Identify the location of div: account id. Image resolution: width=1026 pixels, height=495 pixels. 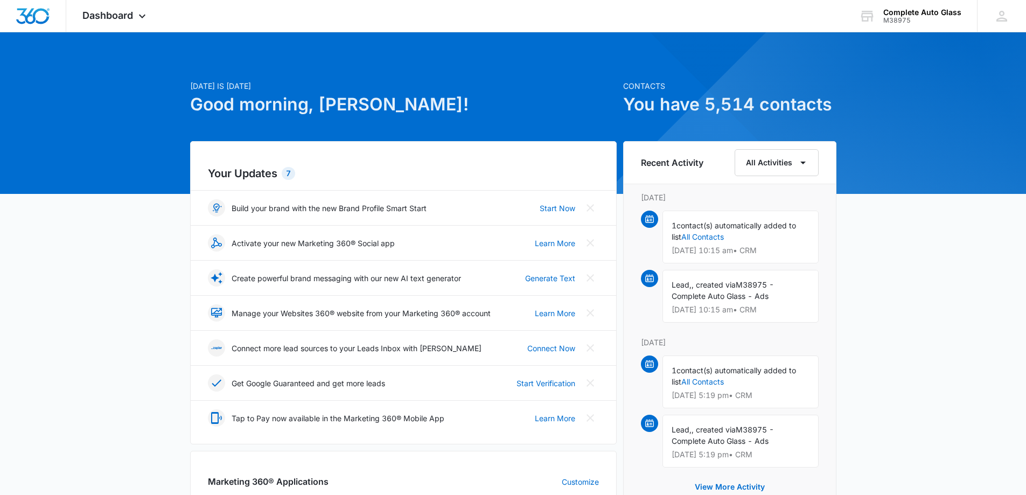
(922, 20).